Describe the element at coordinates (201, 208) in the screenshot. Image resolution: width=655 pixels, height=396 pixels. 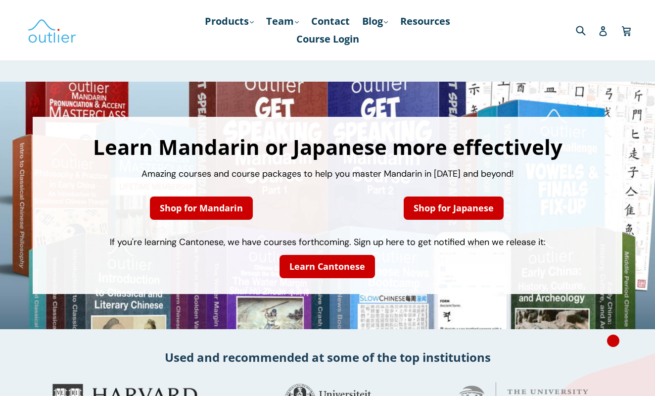
I see `a: Shop for Mandarin` at that location.